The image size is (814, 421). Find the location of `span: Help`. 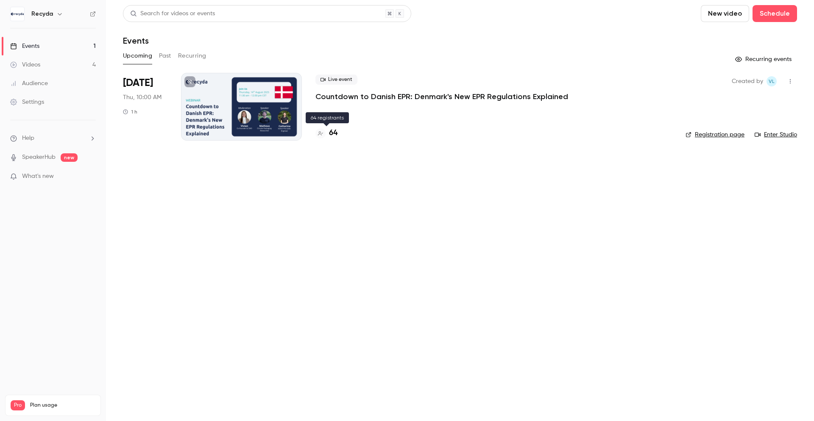

span: Help is located at coordinates (28, 138).